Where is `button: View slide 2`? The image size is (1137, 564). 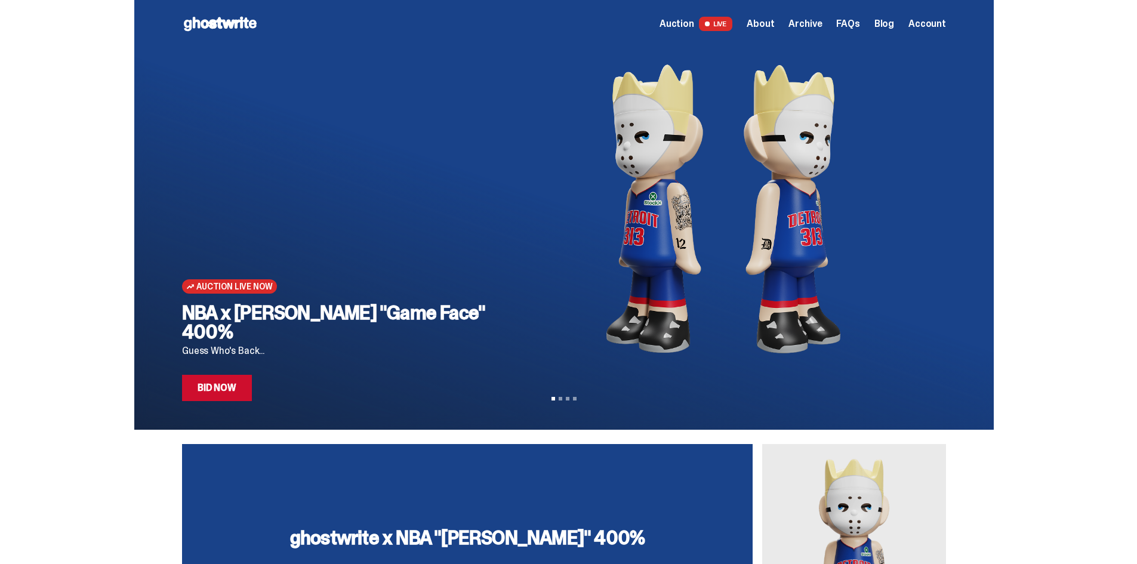
button: View slide 2 is located at coordinates (560, 399).